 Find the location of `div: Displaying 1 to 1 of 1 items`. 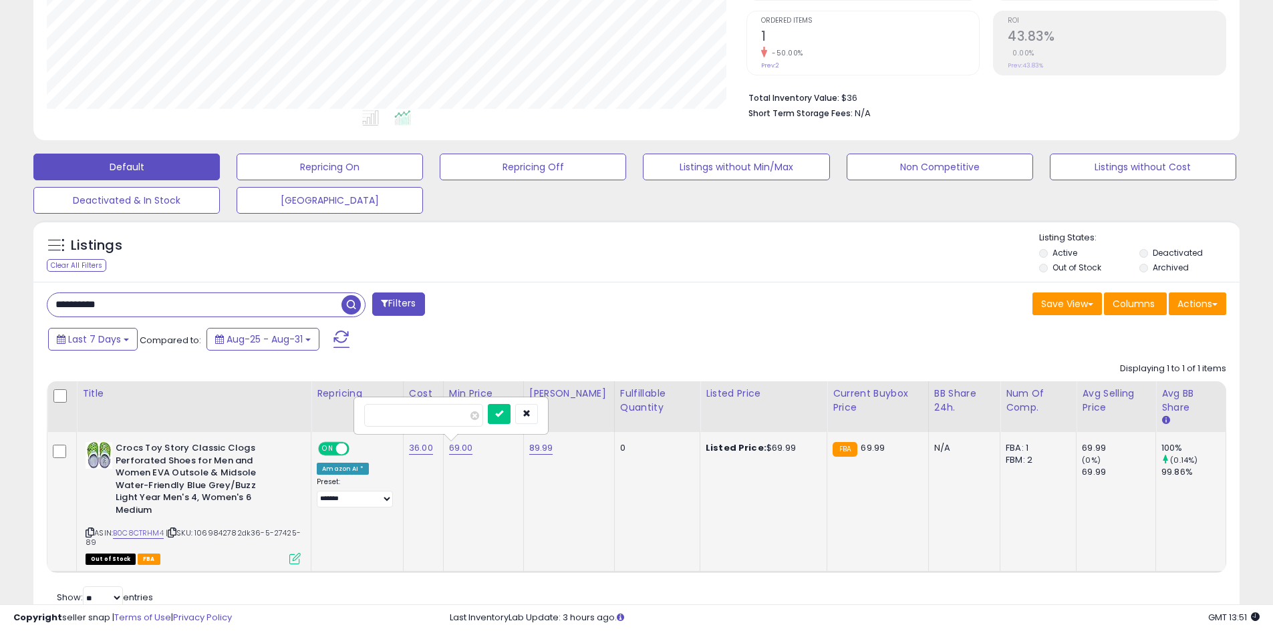

div: Displaying 1 to 1 of 1 items is located at coordinates (1172, 369).